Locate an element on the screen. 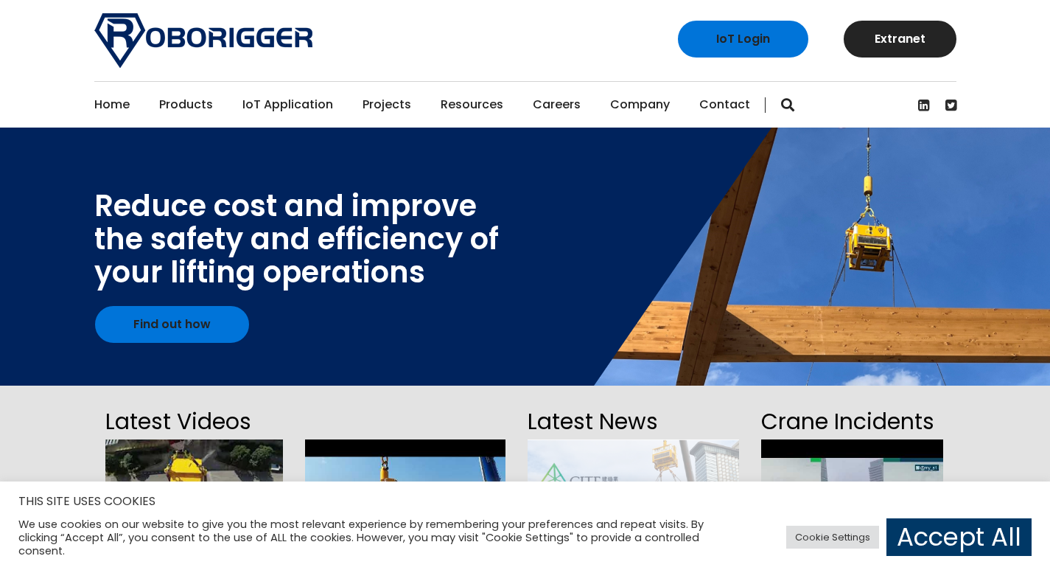  a: Cookie Settings is located at coordinates (833, 537).